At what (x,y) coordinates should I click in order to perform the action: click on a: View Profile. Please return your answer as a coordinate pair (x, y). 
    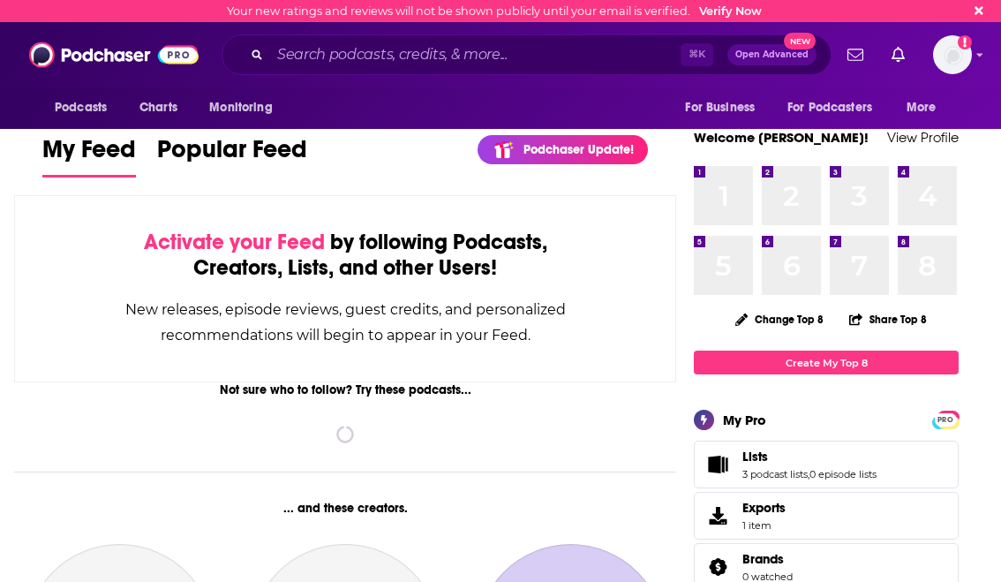
    Looking at the image, I should click on (922, 137).